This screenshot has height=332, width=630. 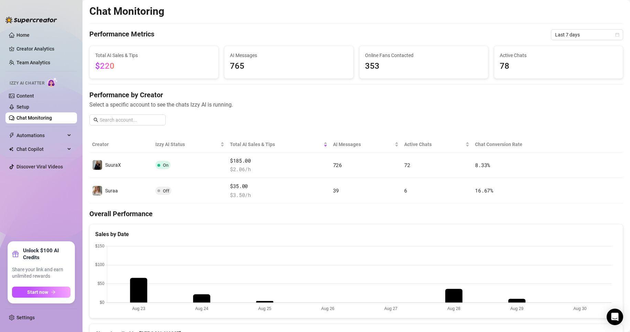 What do you see at coordinates (166, 165) in the screenshot?
I see `span: On` at bounding box center [166, 165].